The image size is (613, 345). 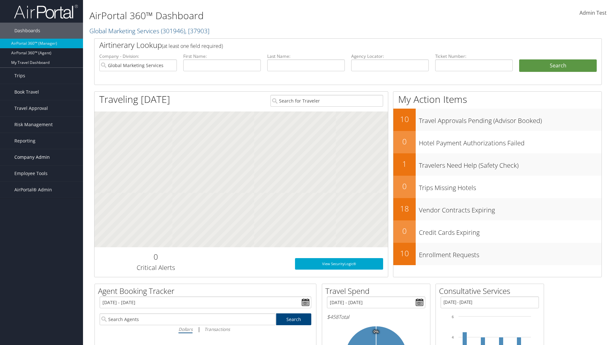 I want to click on span: $458, so click(x=332, y=317).